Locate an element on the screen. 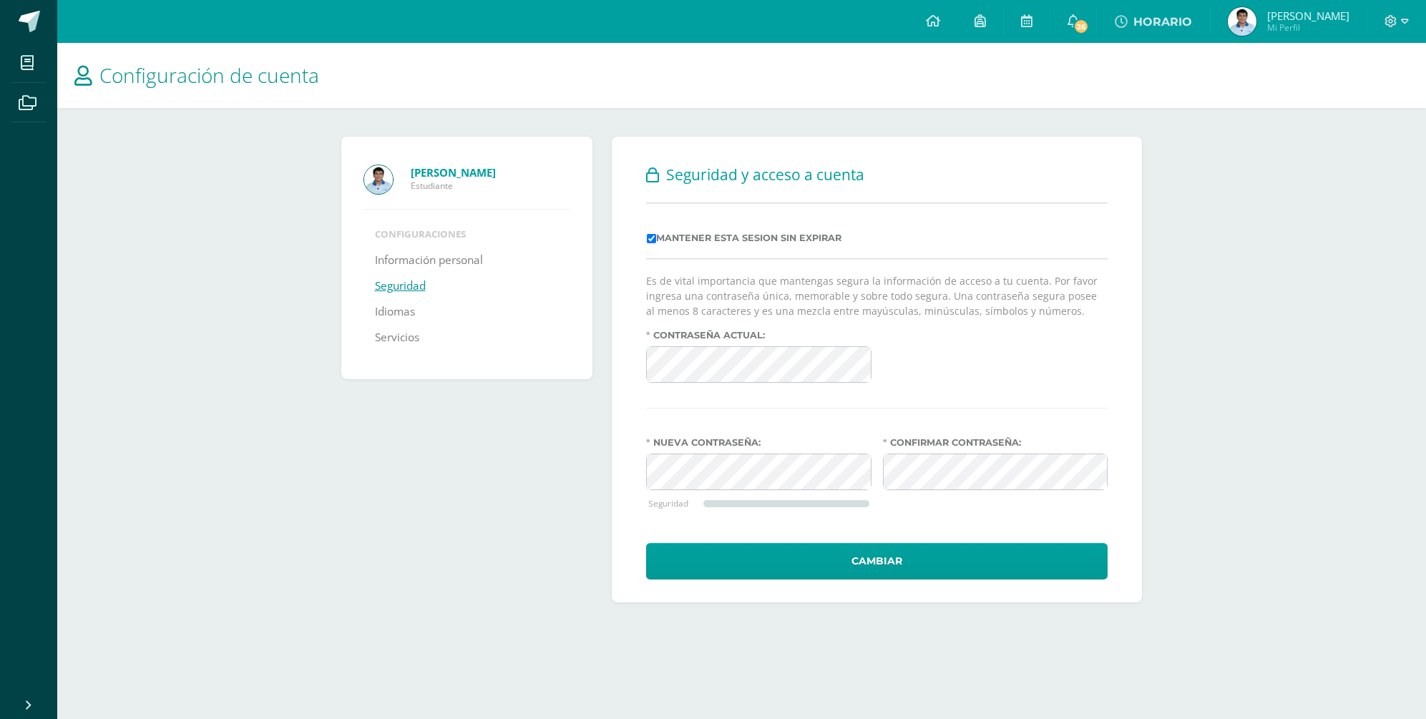  div: Seguridad is located at coordinates (676, 503).